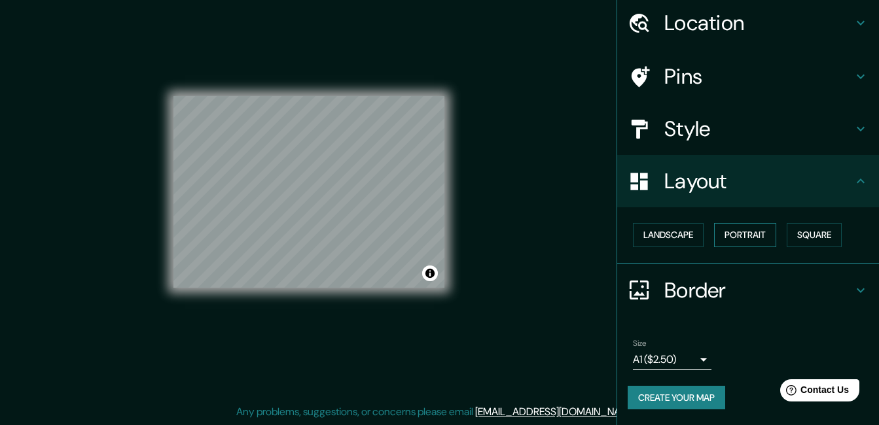 Image resolution: width=879 pixels, height=425 pixels. Describe the element at coordinates (748, 77) in the screenshot. I see `div: Pins` at that location.